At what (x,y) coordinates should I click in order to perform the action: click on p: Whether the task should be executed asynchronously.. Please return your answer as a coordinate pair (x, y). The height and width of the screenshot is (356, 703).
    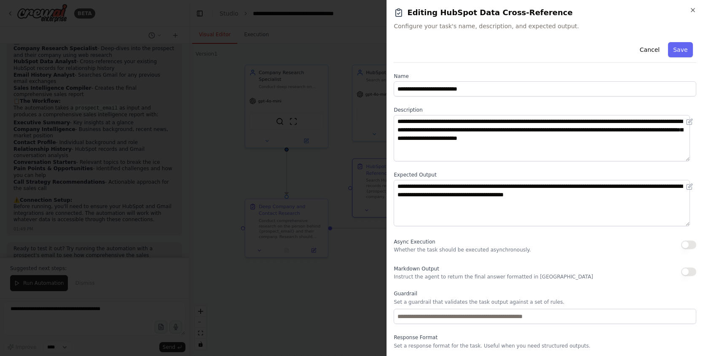
    Looking at the image, I should click on (462, 250).